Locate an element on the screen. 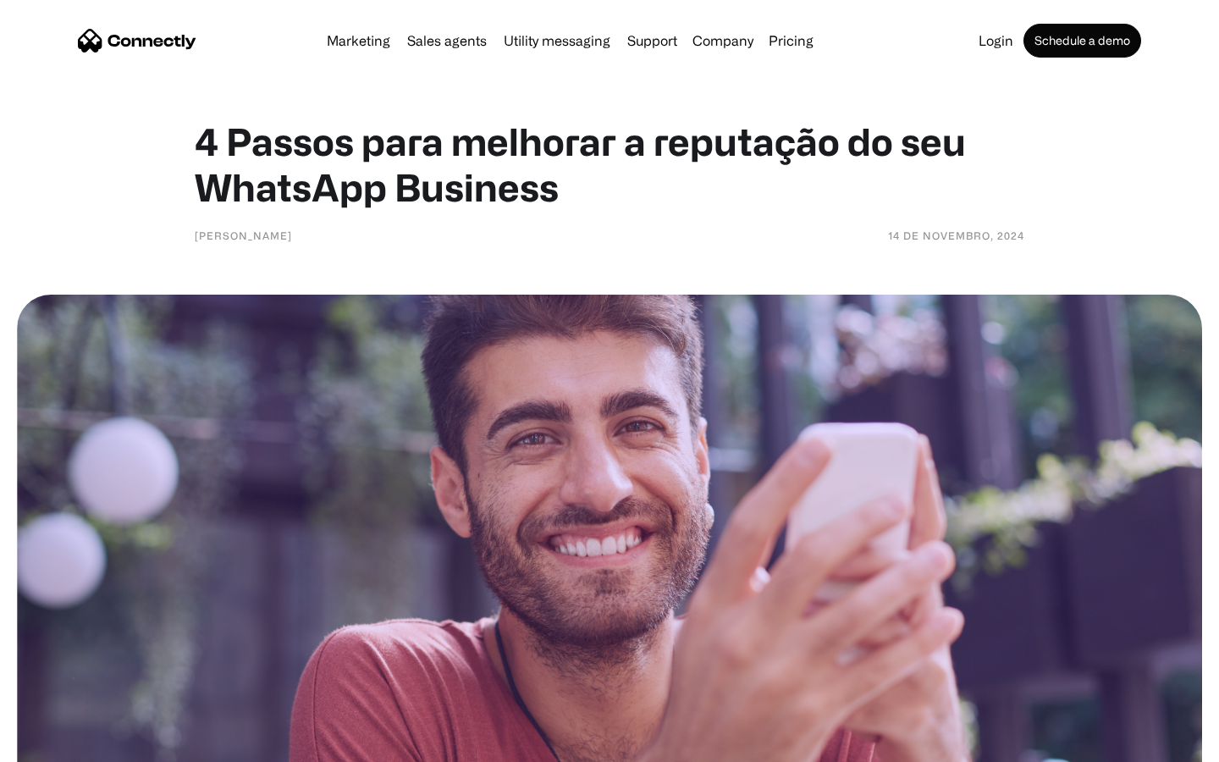  a: Marketing is located at coordinates (358, 41).